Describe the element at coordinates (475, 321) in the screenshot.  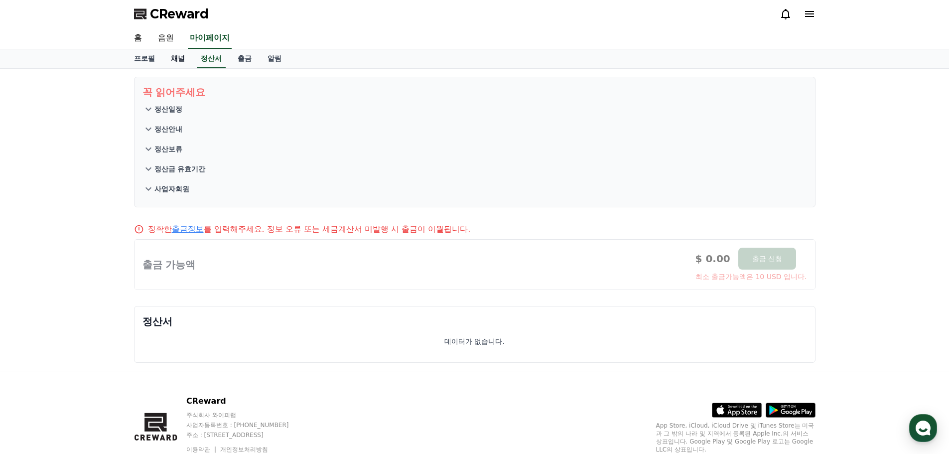
I see `p: 정산서` at that location.